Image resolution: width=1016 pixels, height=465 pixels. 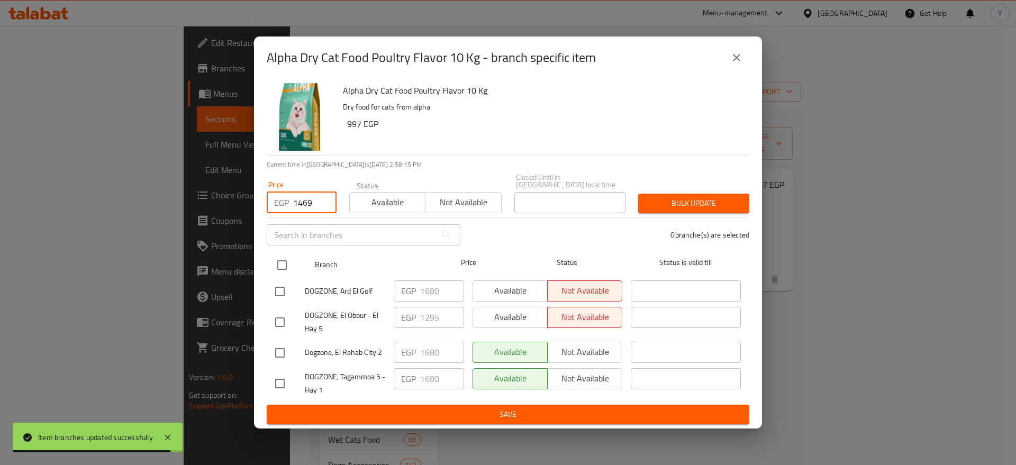 I want to click on p: 0 branche(s) are selected, so click(x=710, y=235).